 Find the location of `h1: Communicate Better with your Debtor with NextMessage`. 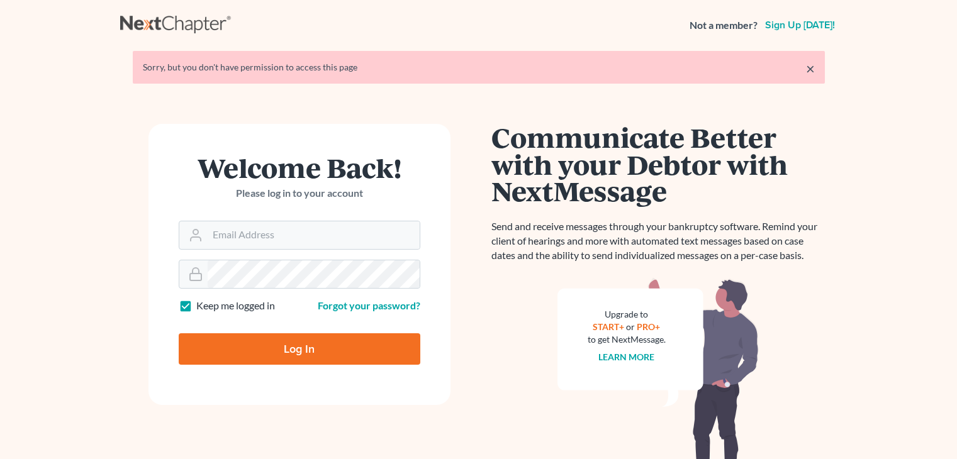

h1: Communicate Better with your Debtor with NextMessage is located at coordinates (658, 164).